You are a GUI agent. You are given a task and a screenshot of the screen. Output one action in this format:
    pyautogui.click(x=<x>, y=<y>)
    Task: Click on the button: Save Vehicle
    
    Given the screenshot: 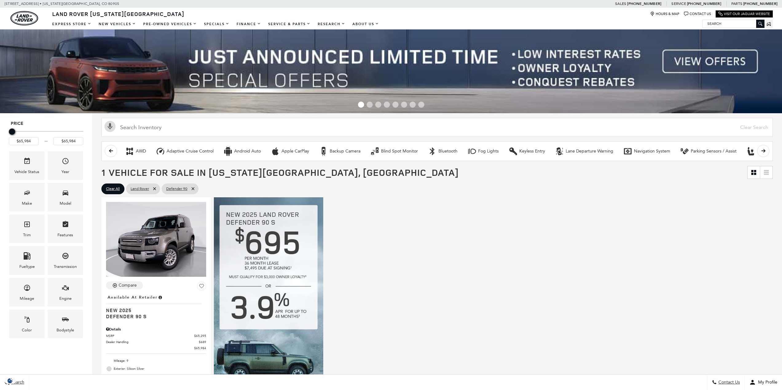 What is the action you would take?
    pyautogui.click(x=201, y=287)
    